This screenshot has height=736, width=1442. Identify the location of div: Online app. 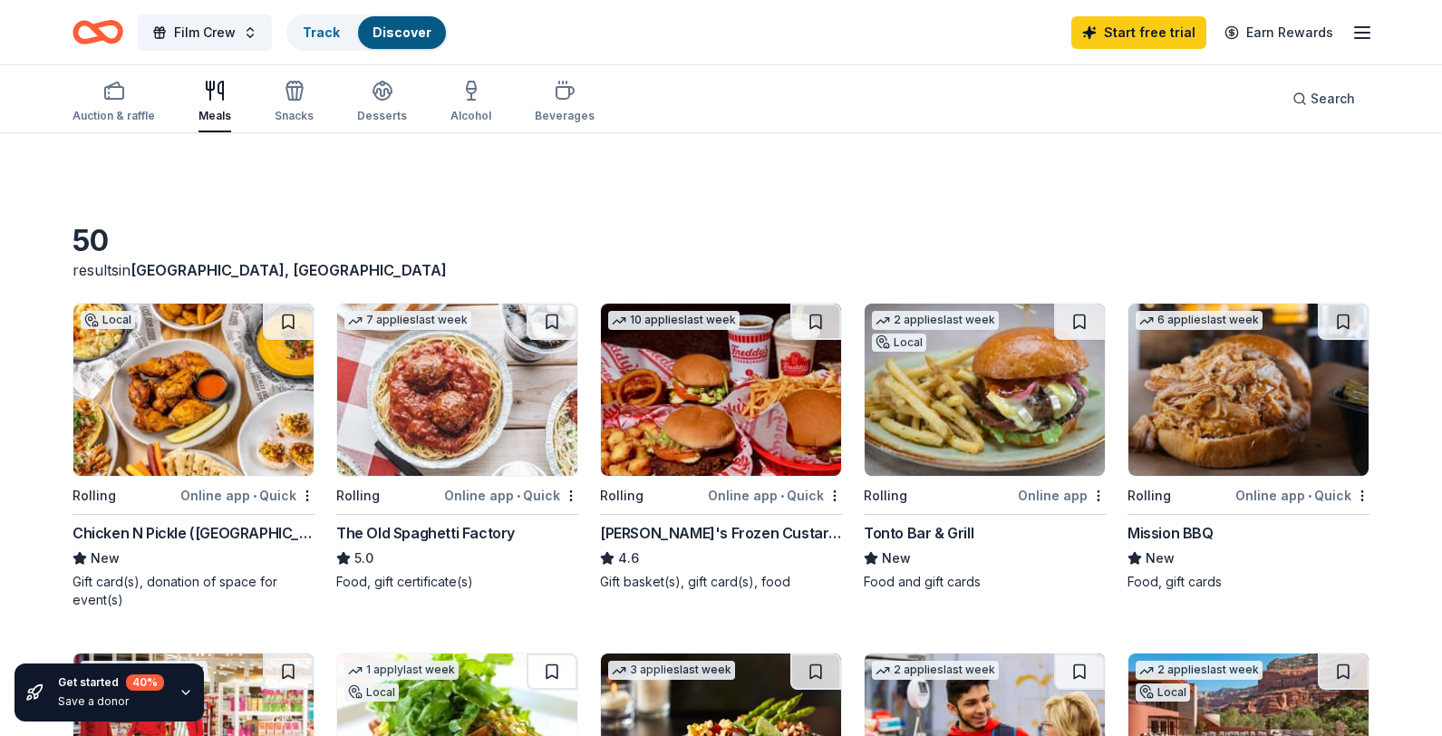
(1061, 495).